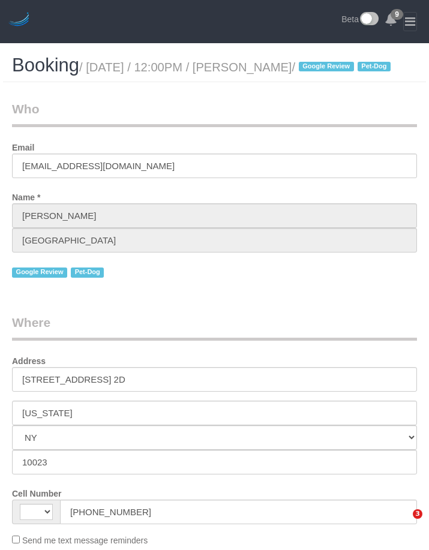 The image size is (429, 550). What do you see at coordinates (214, 327) in the screenshot?
I see `legend: Where` at bounding box center [214, 327].